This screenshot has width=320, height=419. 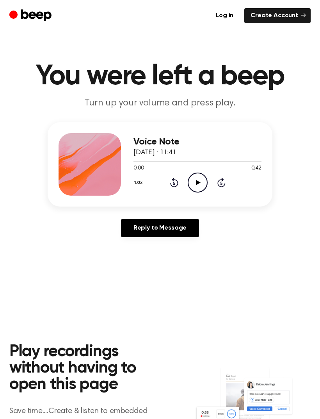 What do you see at coordinates (278, 16) in the screenshot?
I see `a: Create Account` at bounding box center [278, 16].